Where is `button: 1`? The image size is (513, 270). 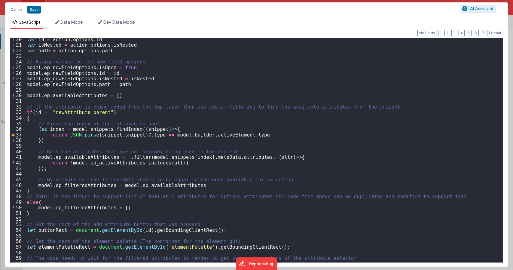
button: 1 is located at coordinates (441, 33).